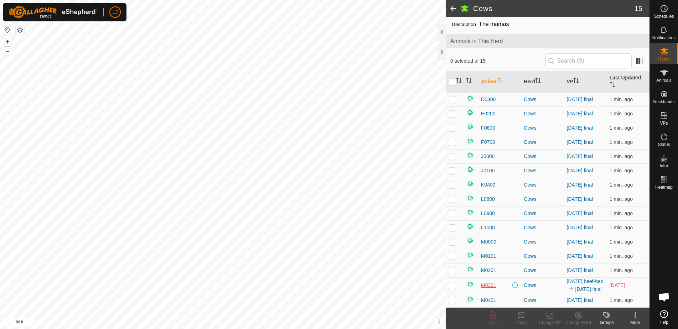 This screenshot has height=329, width=678. Describe the element at coordinates (664, 123) in the screenshot. I see `span: VPs` at that location.